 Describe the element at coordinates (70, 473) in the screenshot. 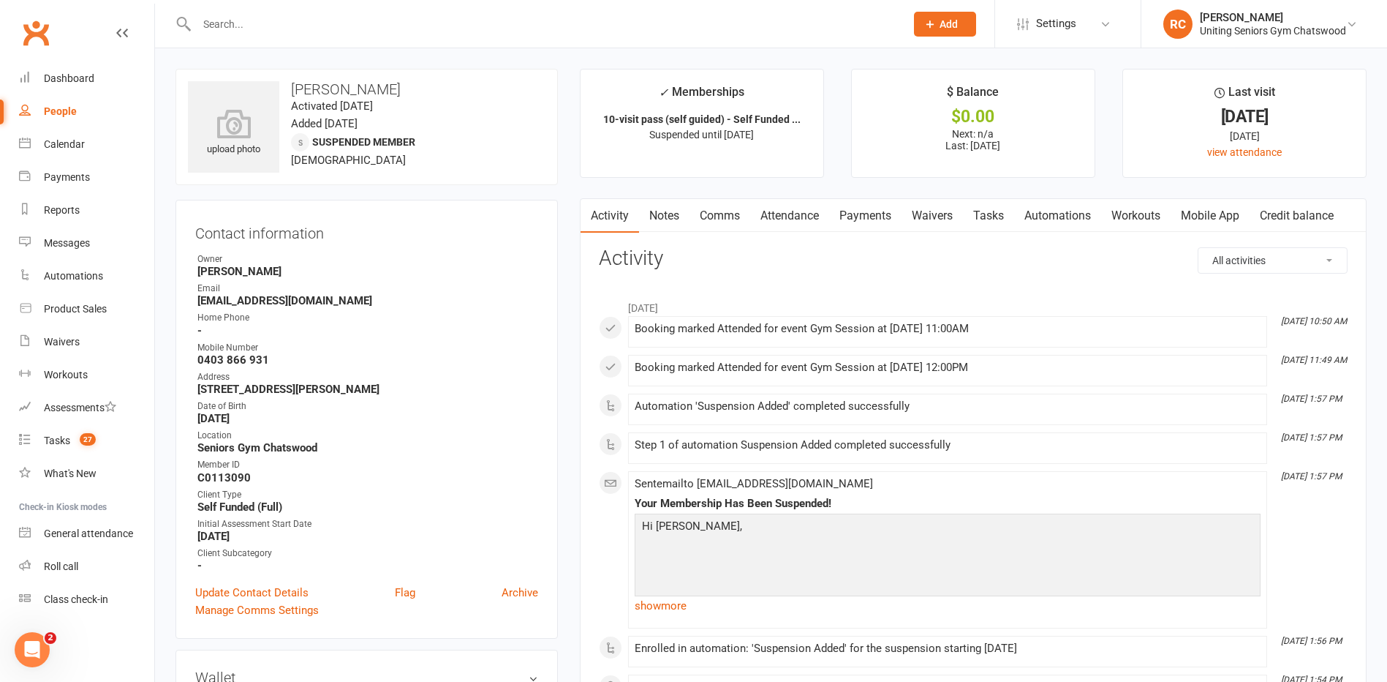

I see `div: What's New` at that location.